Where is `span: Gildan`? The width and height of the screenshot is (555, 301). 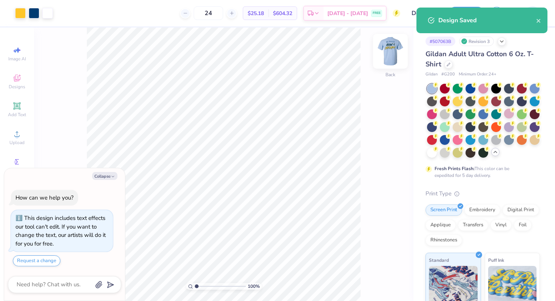 span: Gildan is located at coordinates (432, 74).